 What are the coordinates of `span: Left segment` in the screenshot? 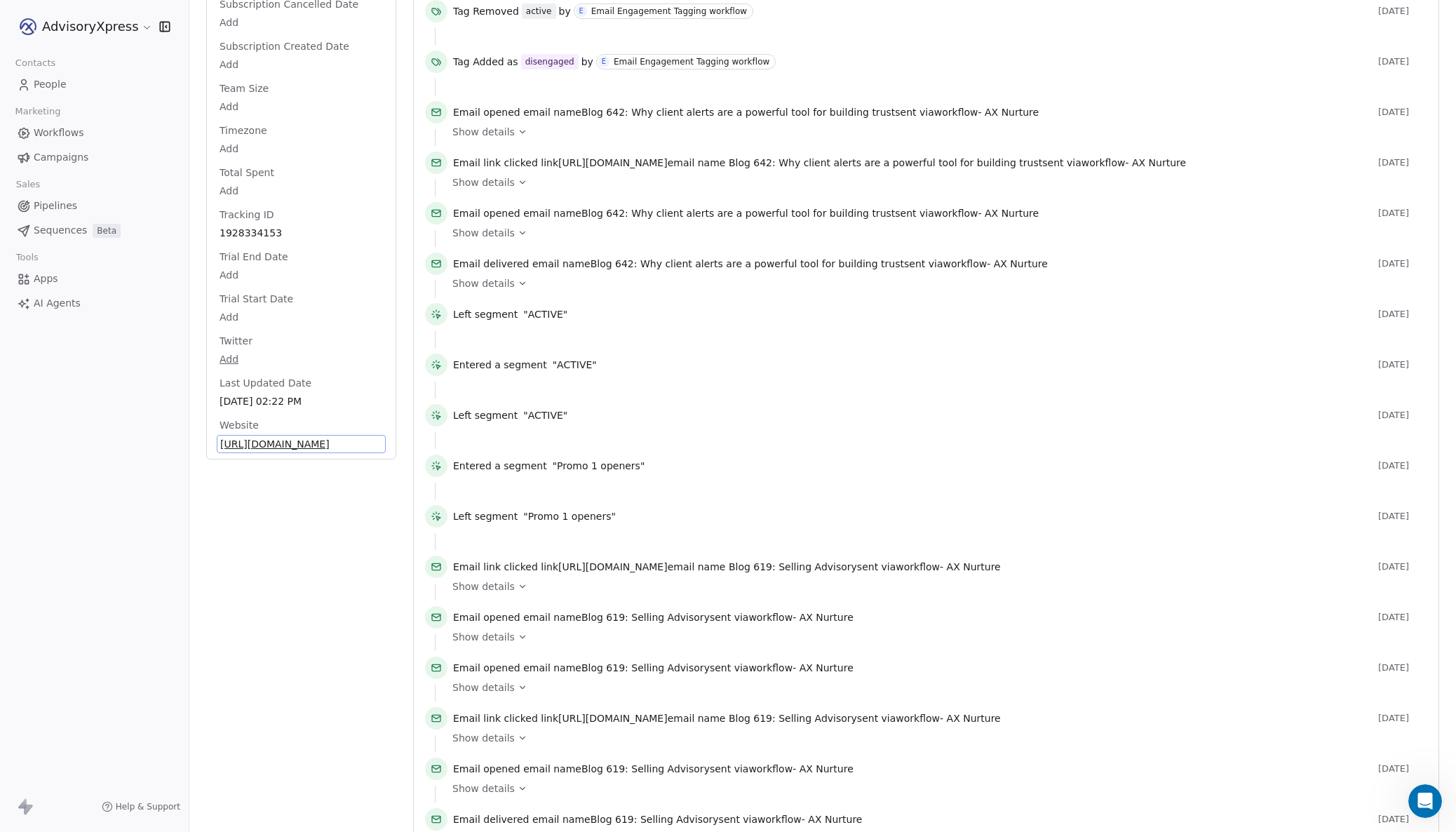 It's located at (485, 516).